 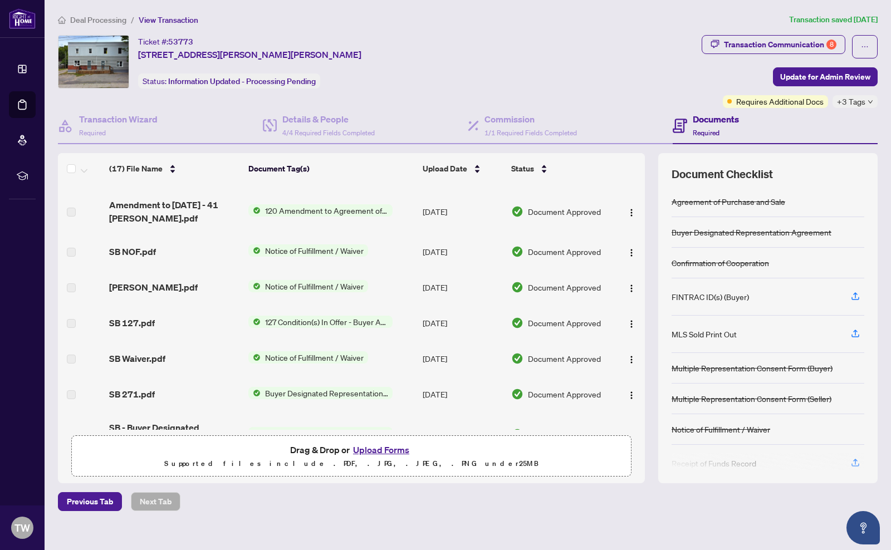 What do you see at coordinates (722, 174) in the screenshot?
I see `span: Document Checklist` at bounding box center [722, 174].